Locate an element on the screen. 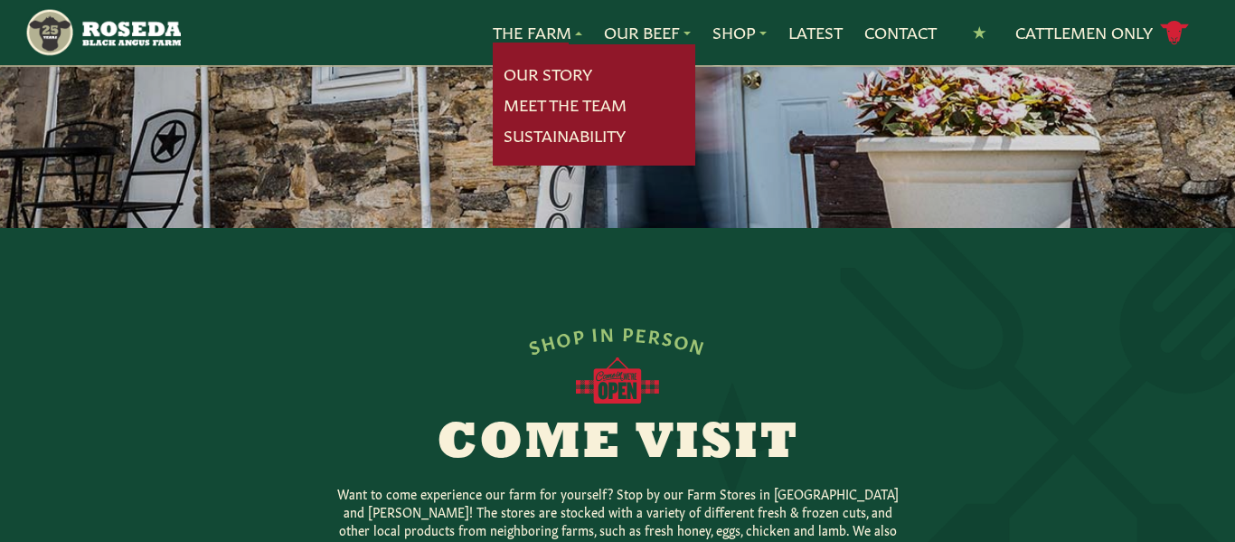 The image size is (1235, 542). div: SHOP IN PERSON is located at coordinates (617, 339).